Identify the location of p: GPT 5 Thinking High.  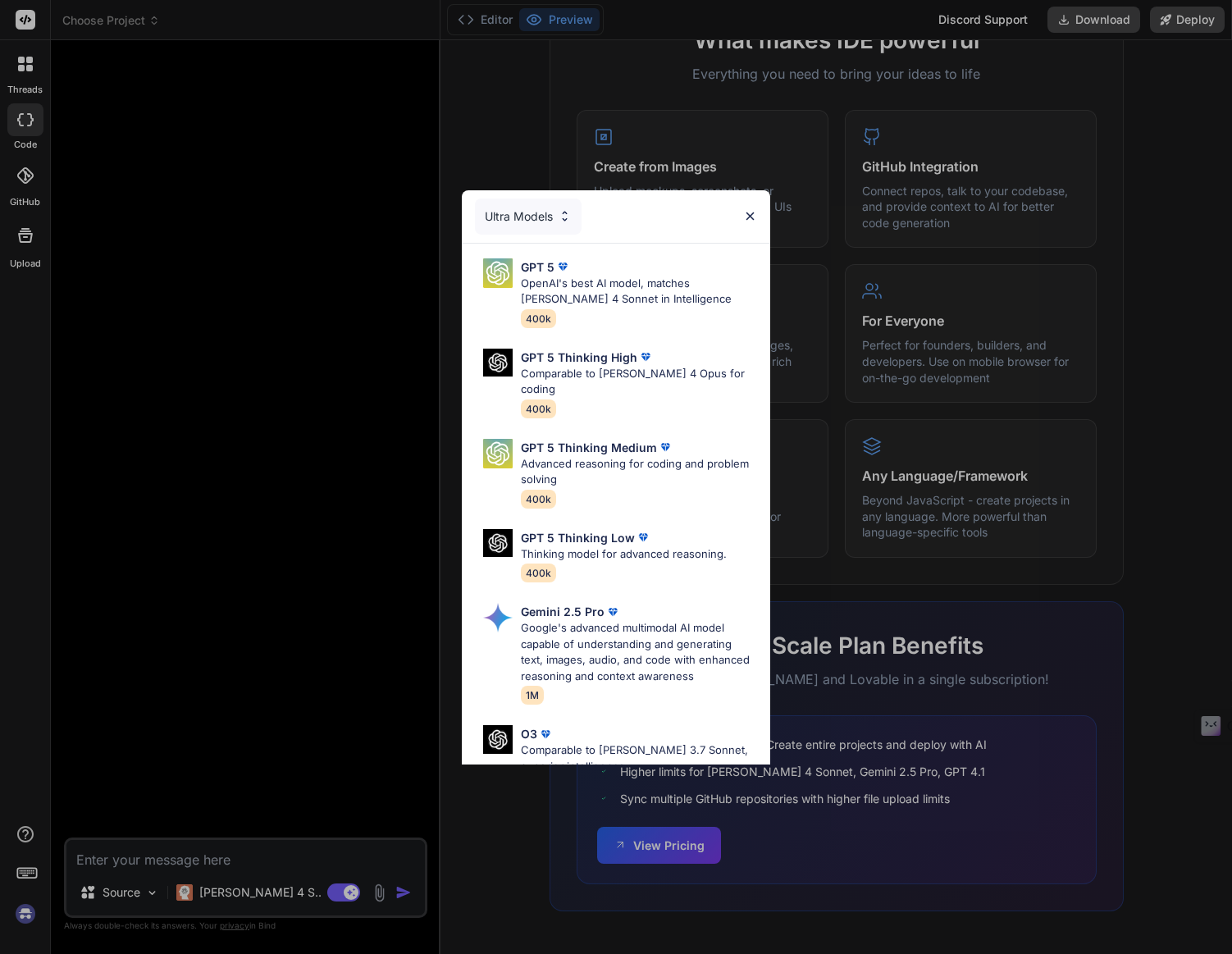
(579, 357).